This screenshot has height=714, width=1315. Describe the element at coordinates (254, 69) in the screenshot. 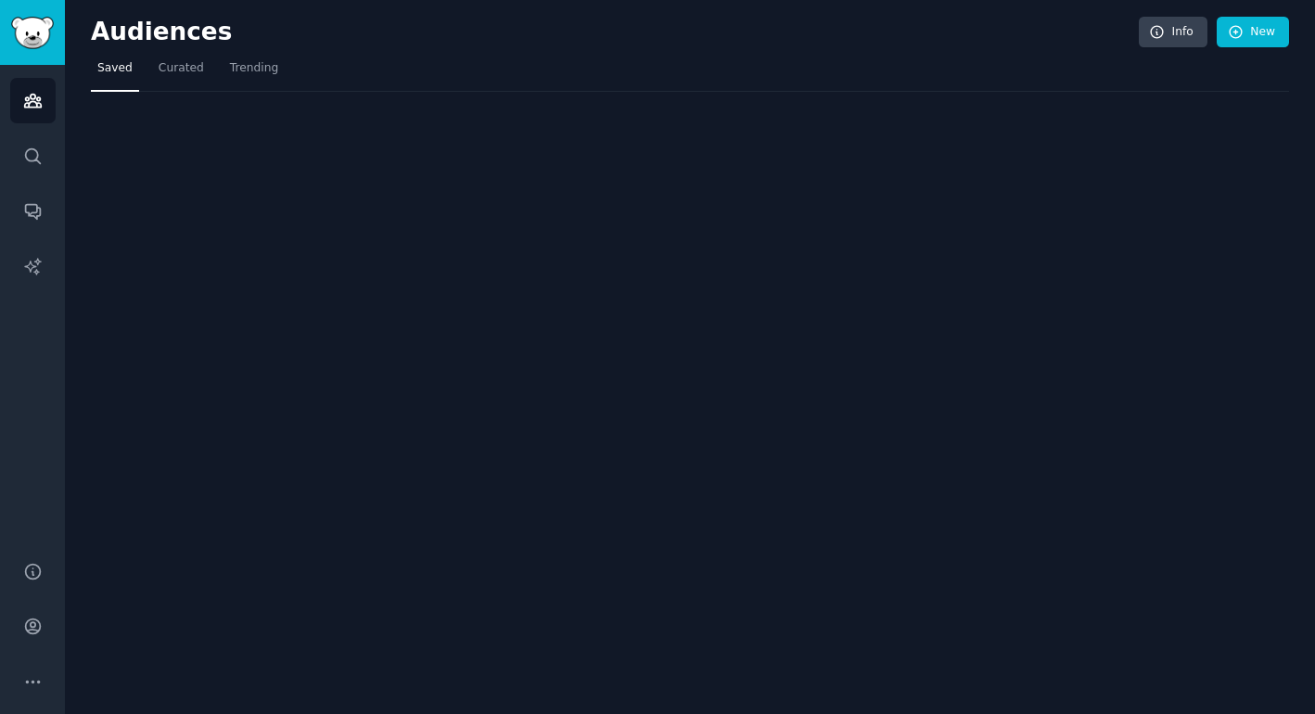

I see `span: Trending` at that location.